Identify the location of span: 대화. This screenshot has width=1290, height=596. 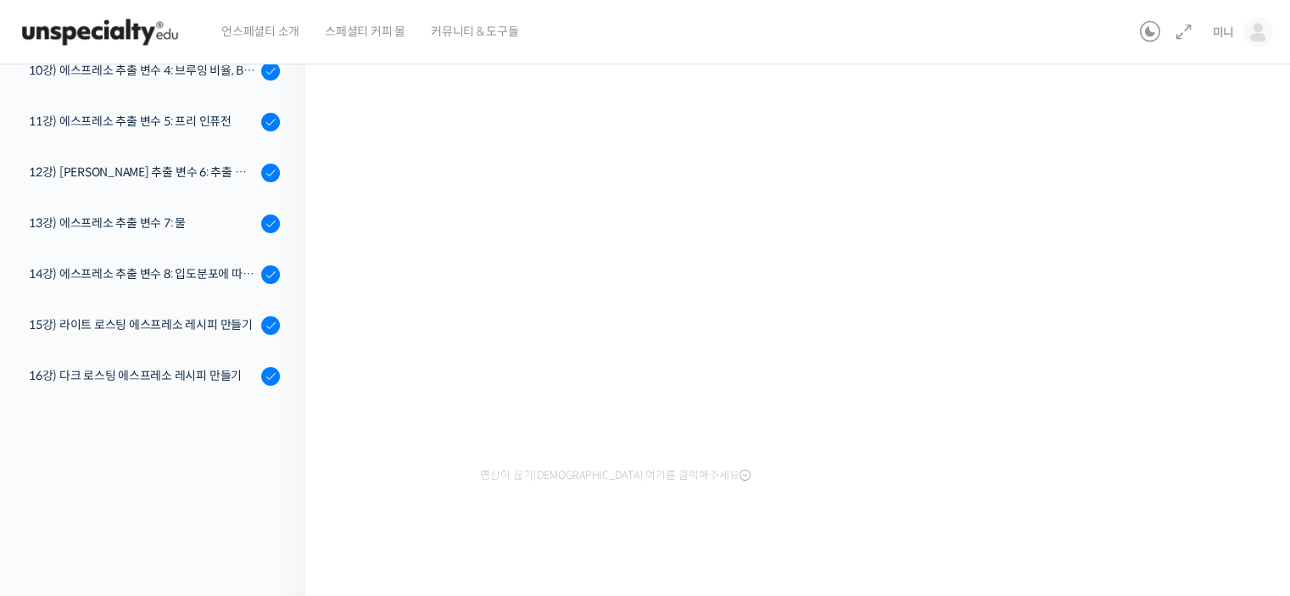
(165, 488).